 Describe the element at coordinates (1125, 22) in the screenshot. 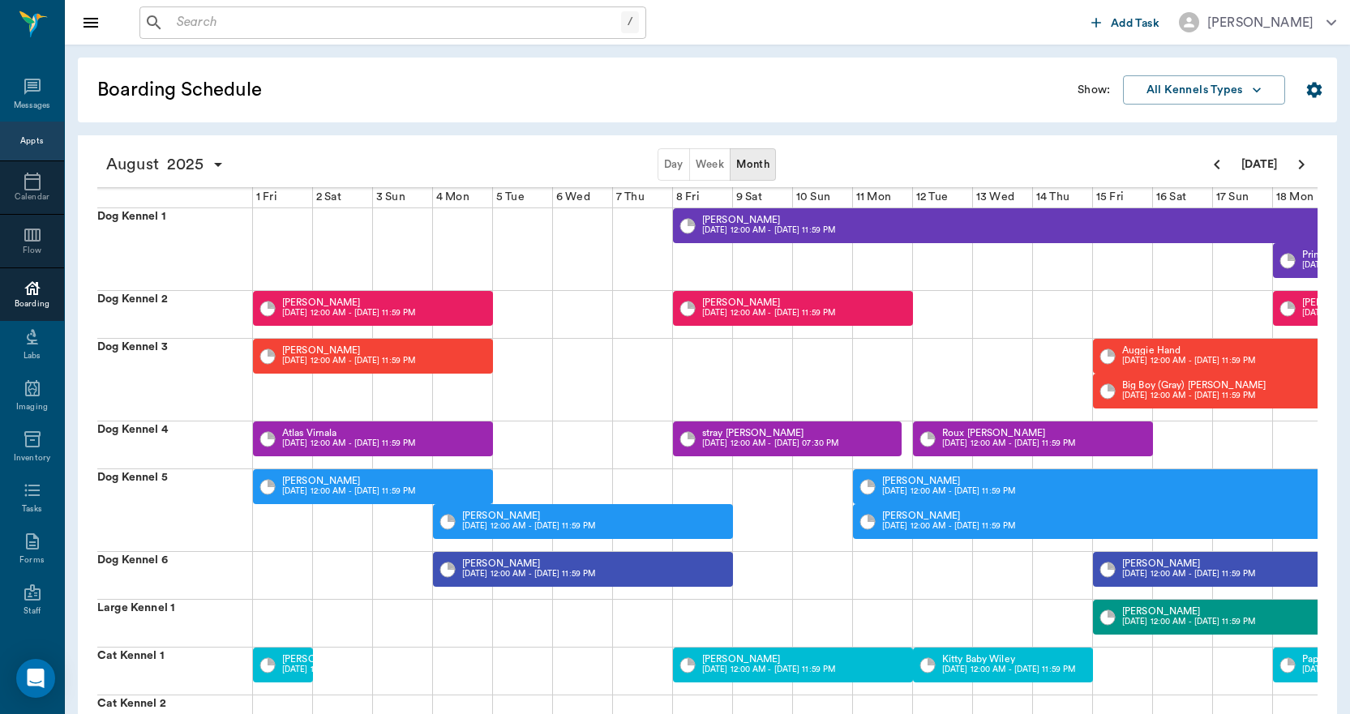

I see `button: Add Task` at that location.